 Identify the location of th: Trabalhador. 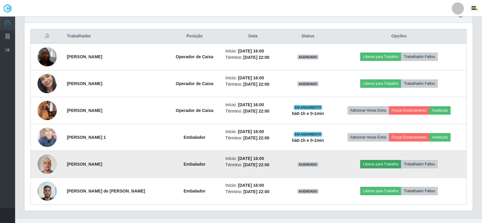
(115, 36).